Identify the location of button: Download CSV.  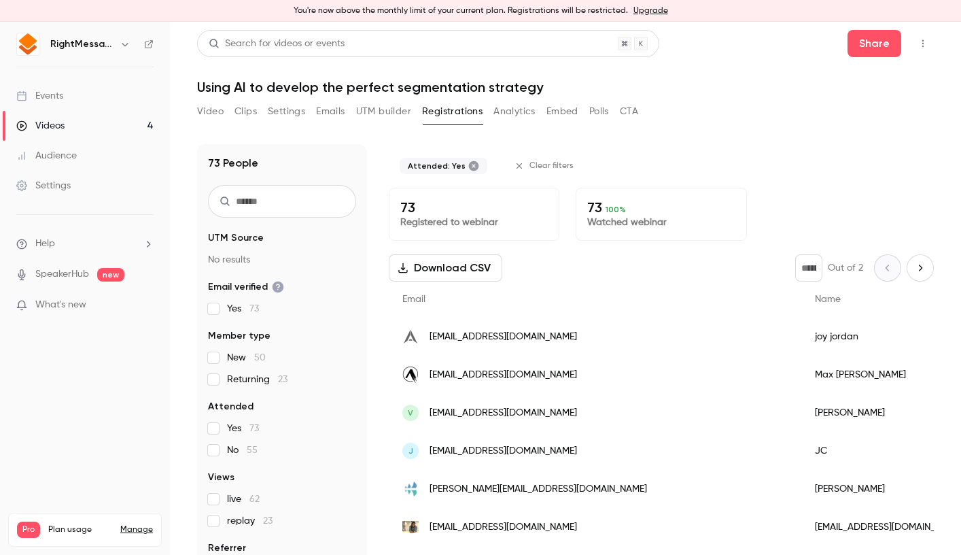
(445, 268).